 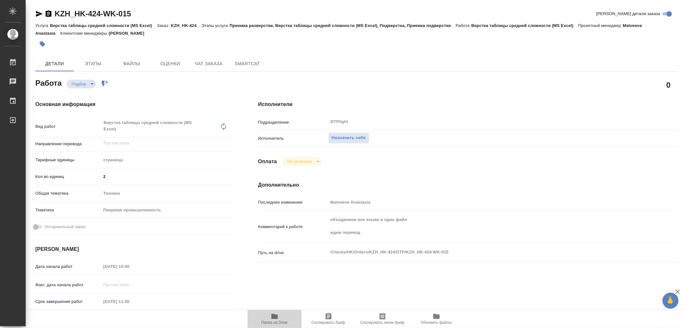 What do you see at coordinates (463, 25) in the screenshot?
I see `p: Работа` at bounding box center [463, 25].